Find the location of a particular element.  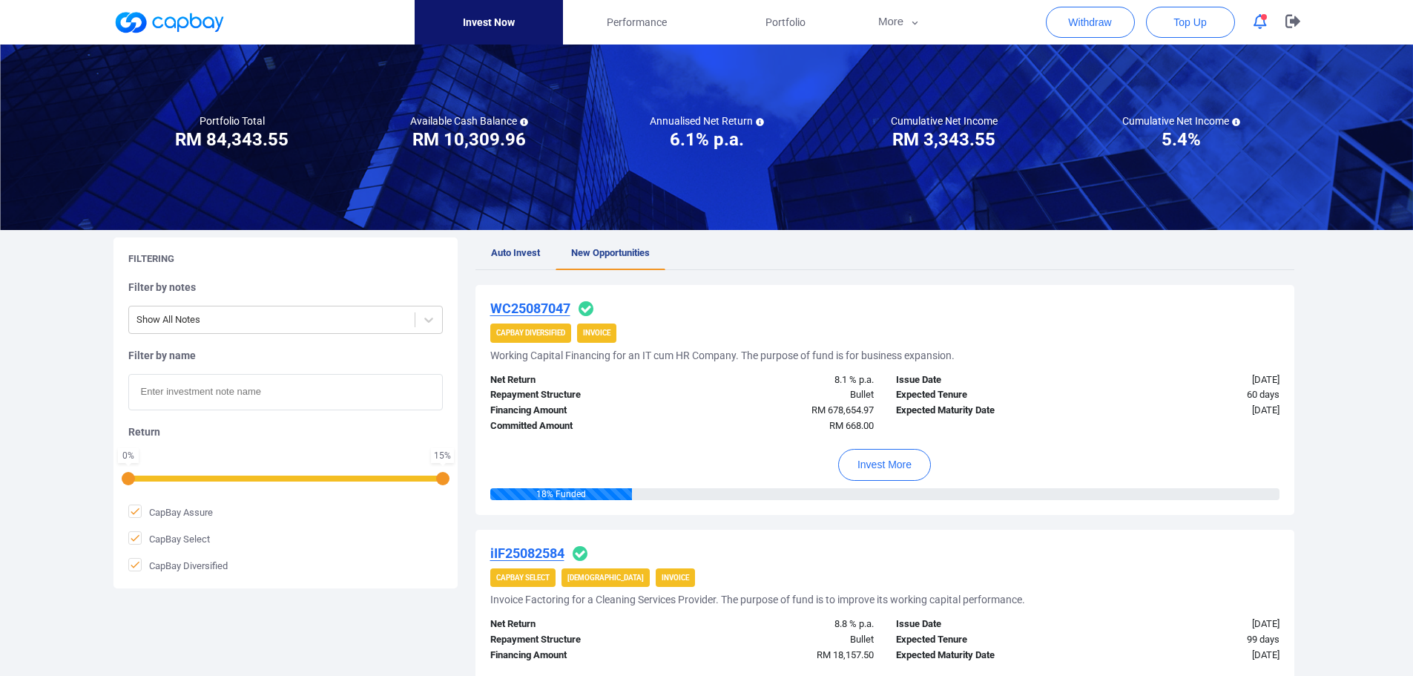

span: Top Up is located at coordinates (1190, 22).